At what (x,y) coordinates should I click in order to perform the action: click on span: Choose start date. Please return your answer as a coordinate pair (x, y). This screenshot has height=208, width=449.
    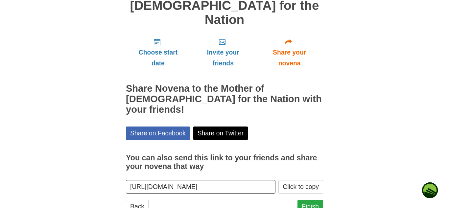
    Looking at the image, I should click on (158, 58).